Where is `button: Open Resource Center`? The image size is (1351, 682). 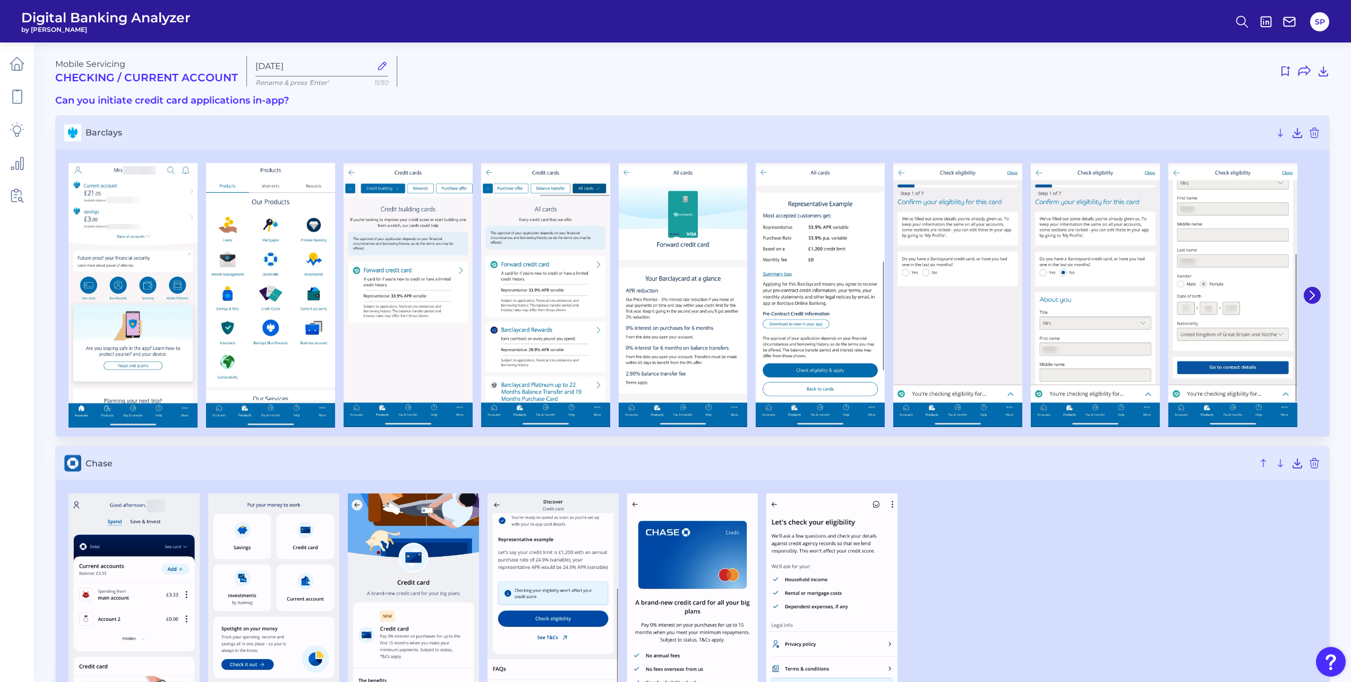
button: Open Resource Center is located at coordinates (1331, 662).